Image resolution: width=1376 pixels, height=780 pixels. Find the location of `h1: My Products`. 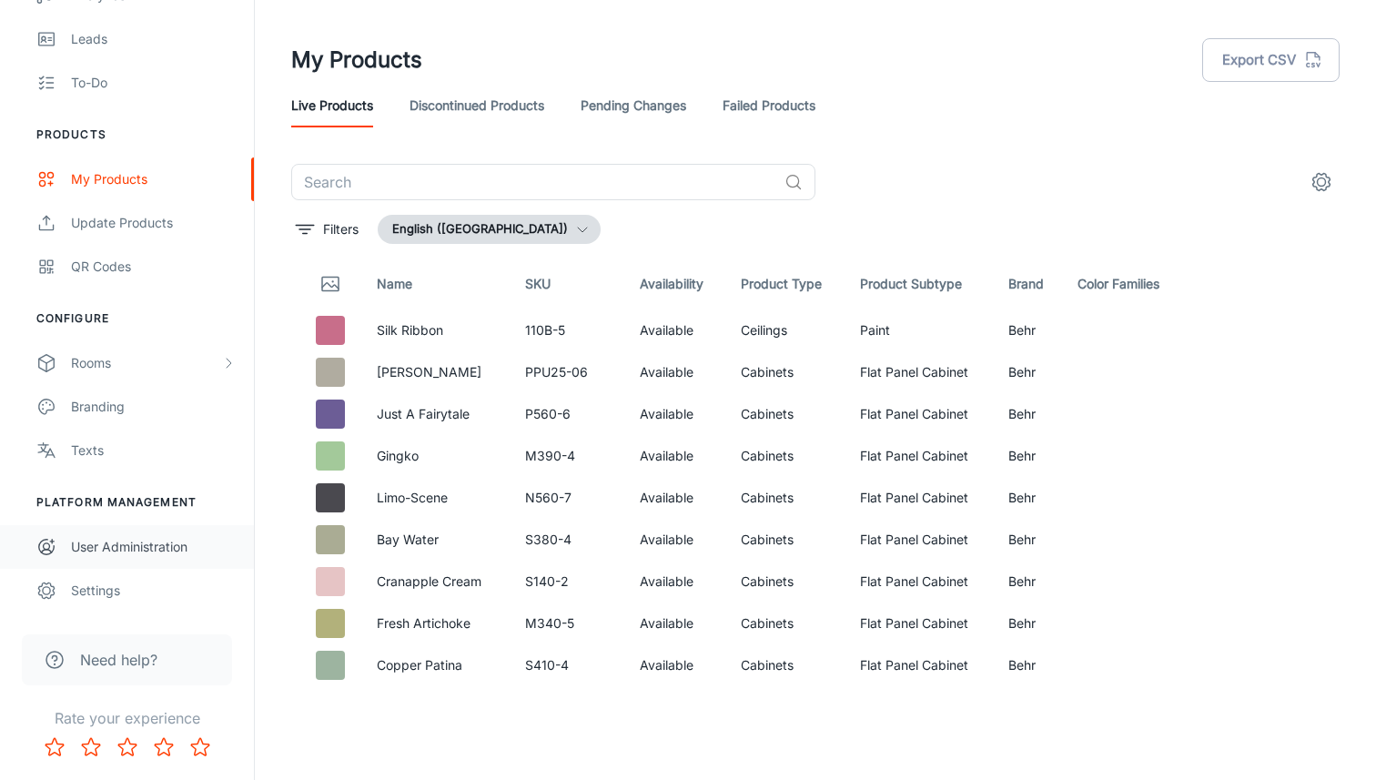

h1: My Products is located at coordinates (357, 60).